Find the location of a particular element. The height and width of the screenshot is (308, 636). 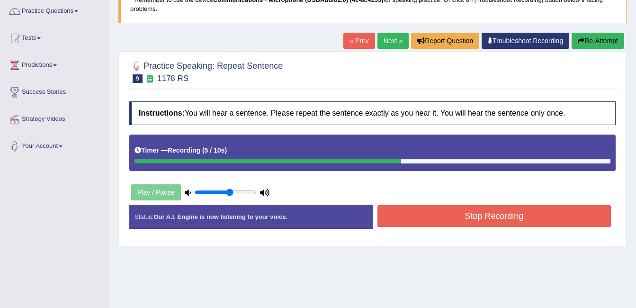

a: Success Stories is located at coordinates (54, 91).